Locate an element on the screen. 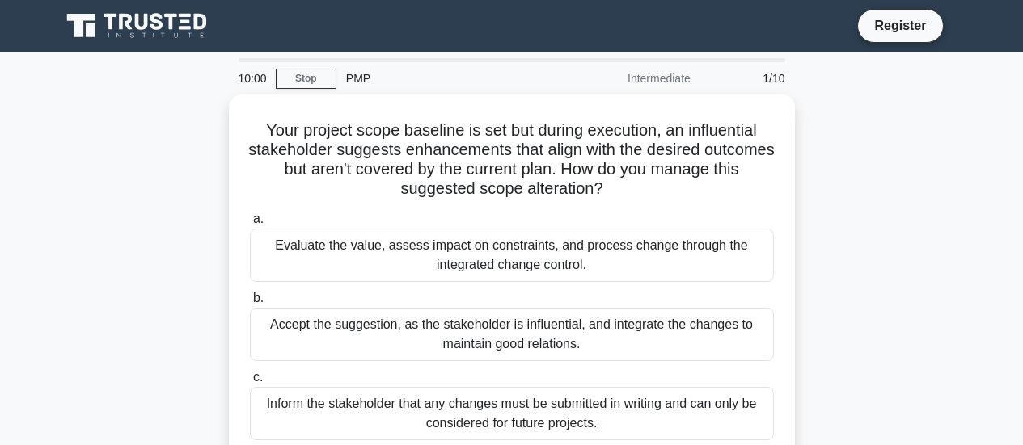 The image size is (1023, 445). h5: Your project scope baseline is set but during execution, an influential stakeholder suggests enha... is located at coordinates (512, 160).